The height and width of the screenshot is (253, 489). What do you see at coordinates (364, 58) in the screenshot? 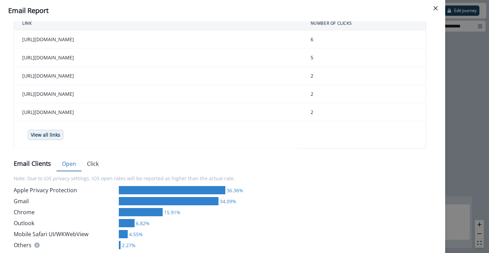
I see `td: 5` at bounding box center [364, 58].